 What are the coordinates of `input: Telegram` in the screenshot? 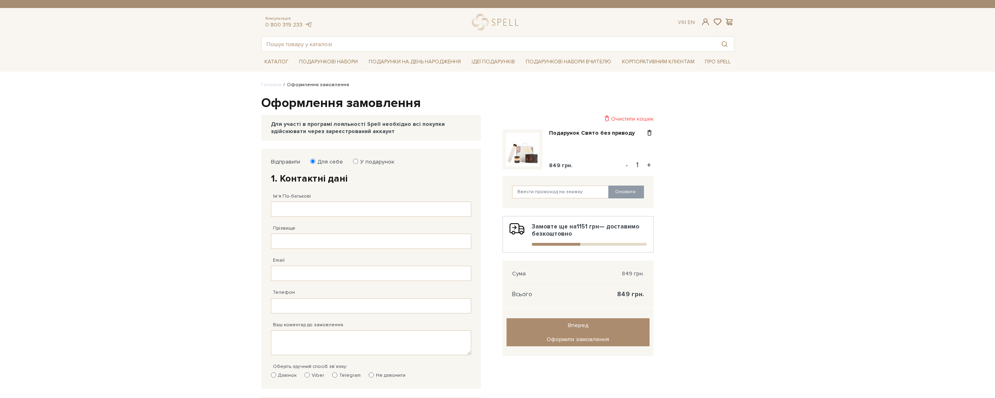 It's located at (335, 375).